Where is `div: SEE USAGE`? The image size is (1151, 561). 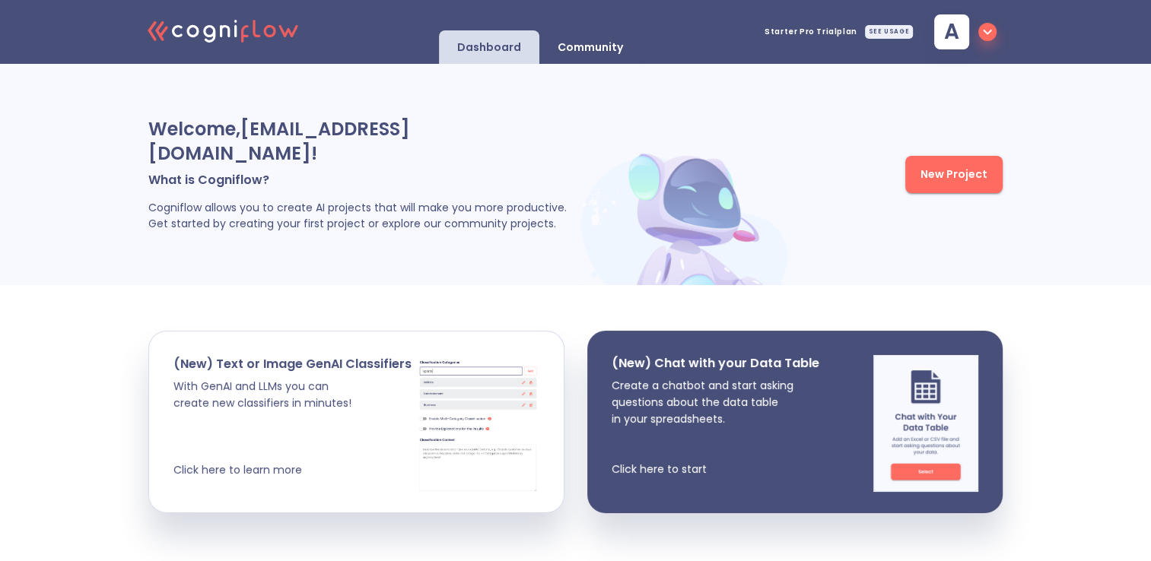 div: SEE USAGE is located at coordinates (888, 32).